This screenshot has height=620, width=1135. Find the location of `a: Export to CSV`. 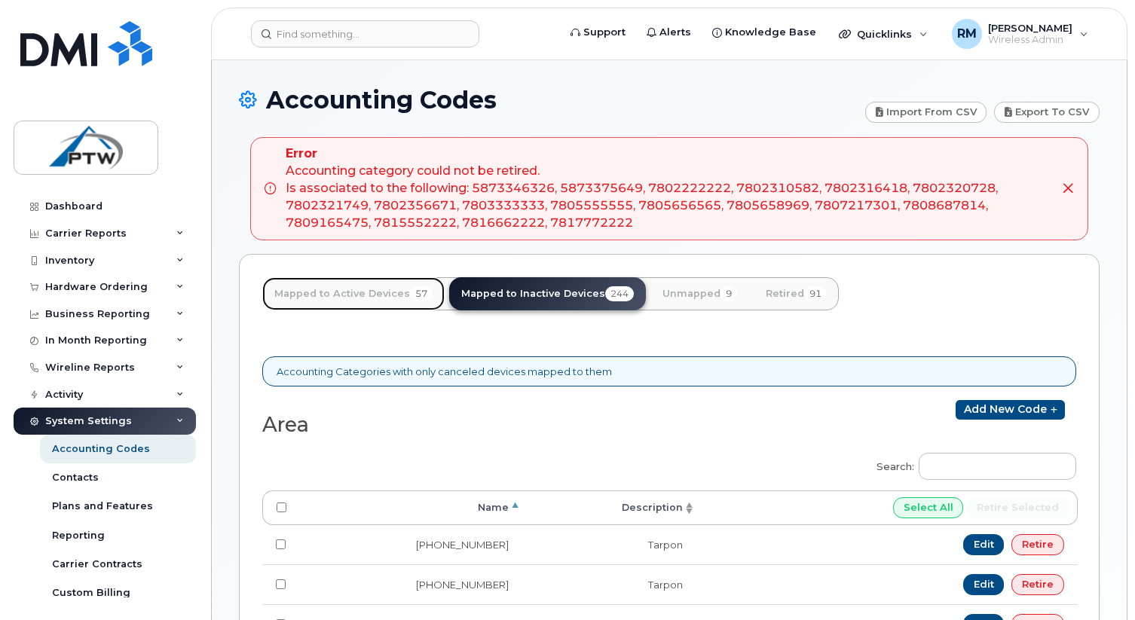

a: Export to CSV is located at coordinates (1047, 112).